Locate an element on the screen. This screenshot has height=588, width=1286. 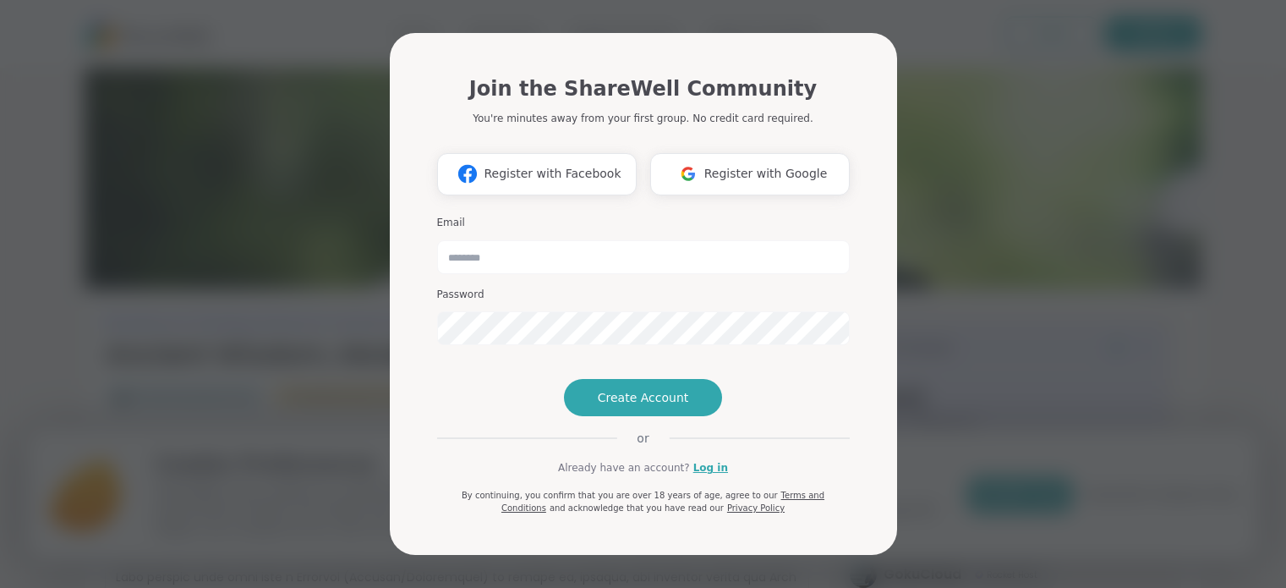
a: Log in is located at coordinates (710, 468).